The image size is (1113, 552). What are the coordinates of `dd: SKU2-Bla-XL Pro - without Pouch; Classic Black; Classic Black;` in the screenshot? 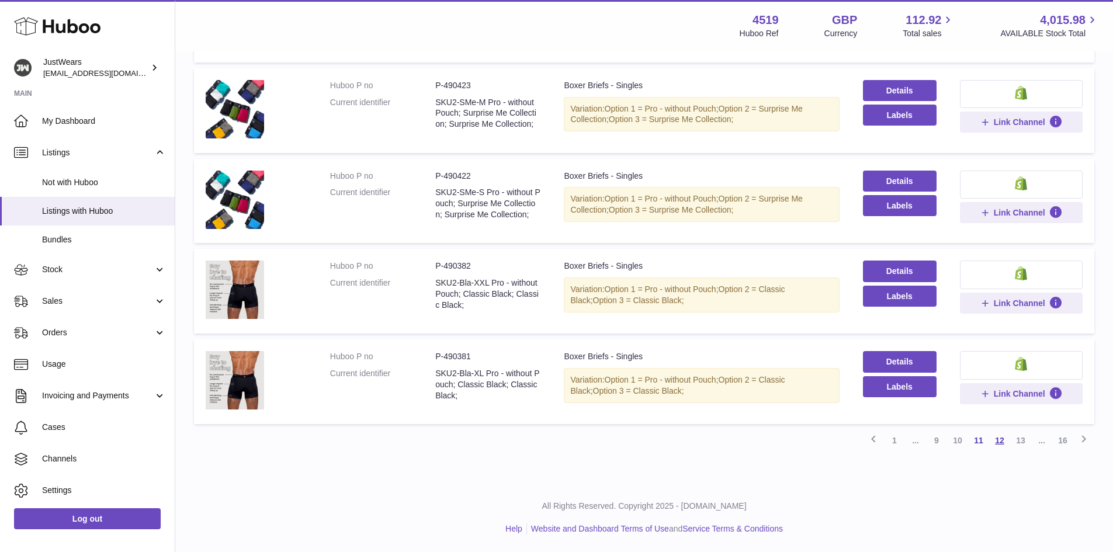 It's located at (488, 384).